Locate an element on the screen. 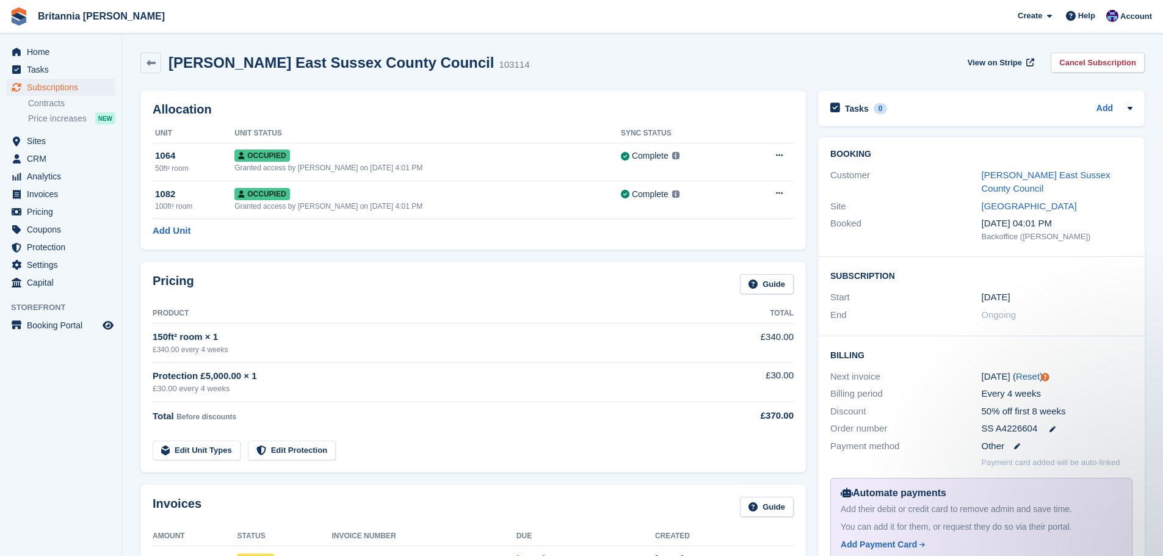 This screenshot has height=556, width=1163. div: £30.00 every 4 weeks is located at coordinates (424, 389).